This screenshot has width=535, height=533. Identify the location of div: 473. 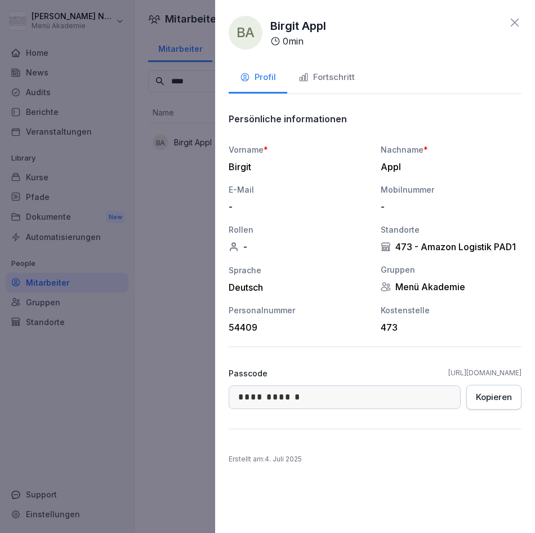
(448, 327).